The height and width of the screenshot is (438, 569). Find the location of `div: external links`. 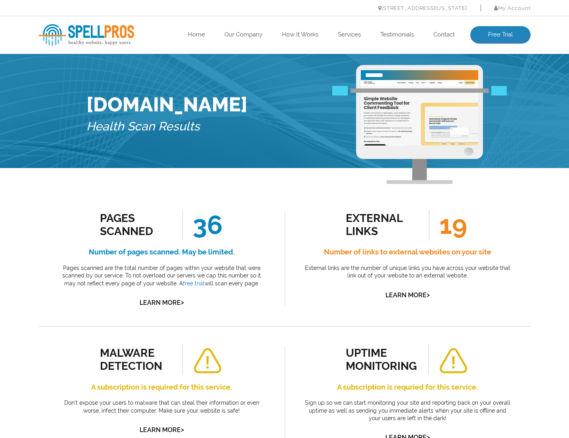

div: external links is located at coordinates (382, 225).